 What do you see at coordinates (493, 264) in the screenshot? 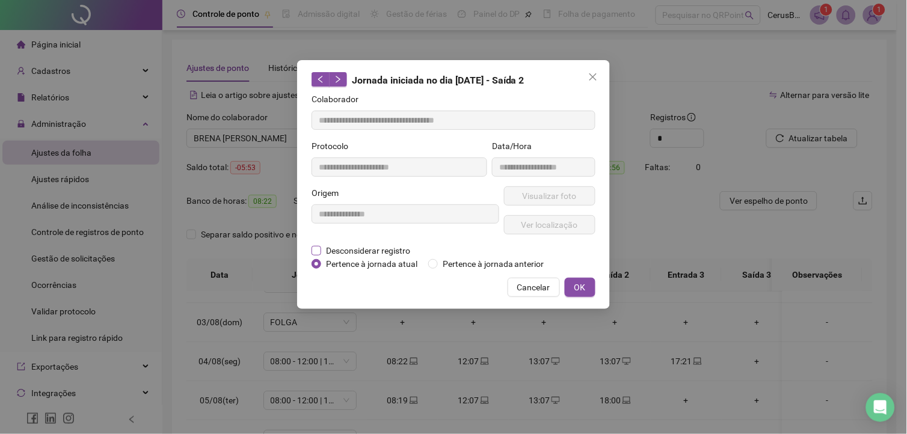
I see `span: Pertence à jornada anterior` at bounding box center [493, 264].